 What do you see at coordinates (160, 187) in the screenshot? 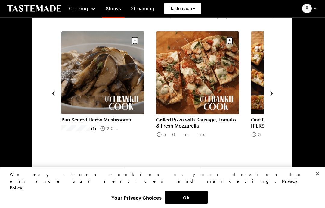
I see `div: Privacy` at bounding box center [160, 187].